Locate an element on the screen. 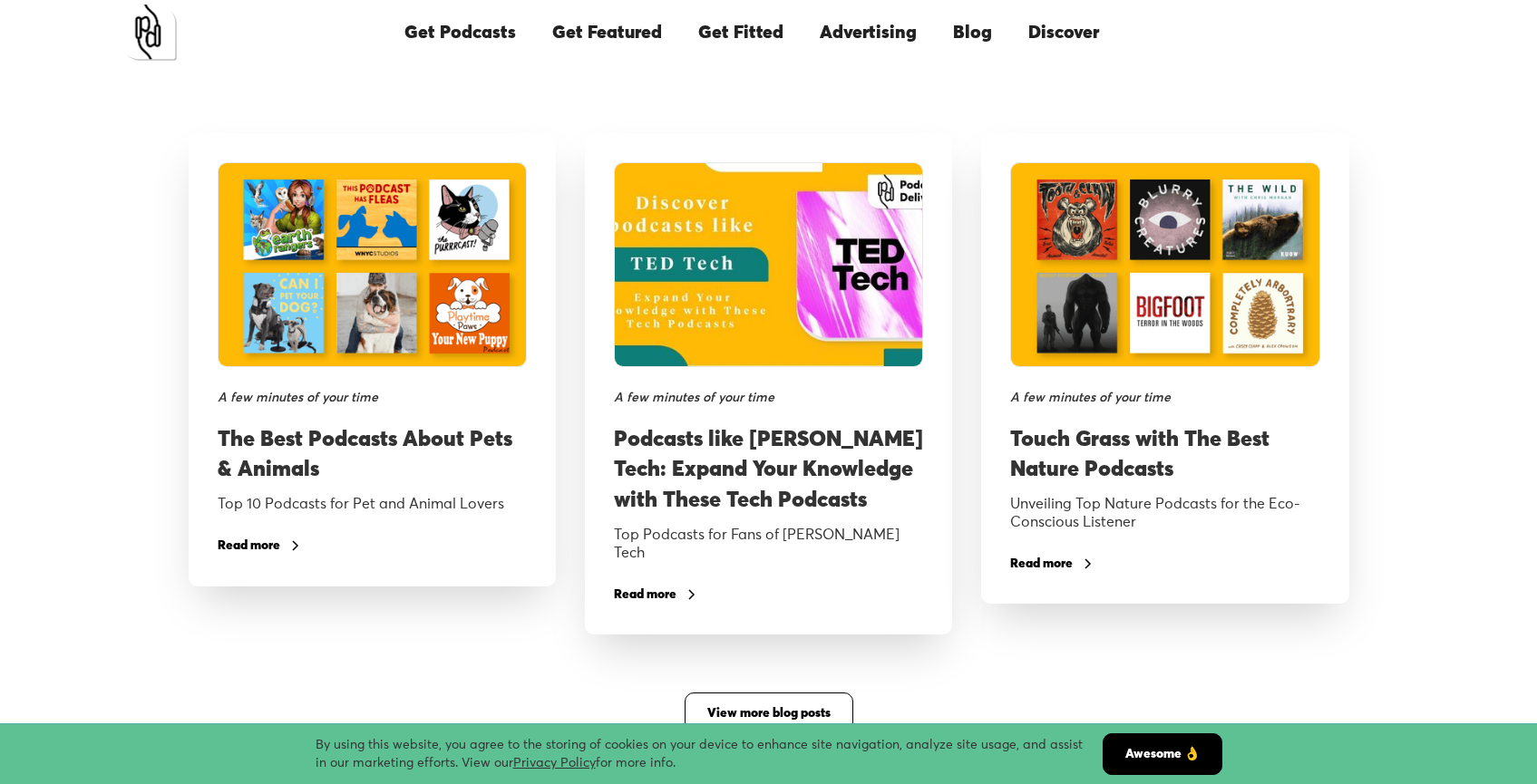 This screenshot has width=1537, height=784. h3: Touch Grass with The Best Nature Podcasts is located at coordinates (1164, 455).